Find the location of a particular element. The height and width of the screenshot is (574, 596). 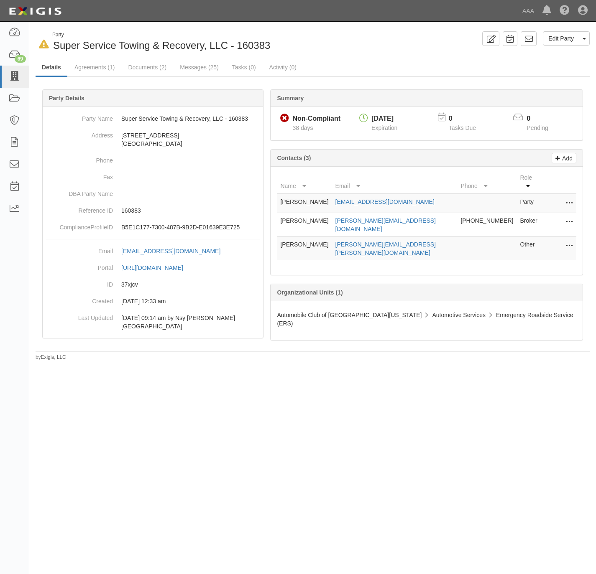

span: Expiration is located at coordinates (384, 128).